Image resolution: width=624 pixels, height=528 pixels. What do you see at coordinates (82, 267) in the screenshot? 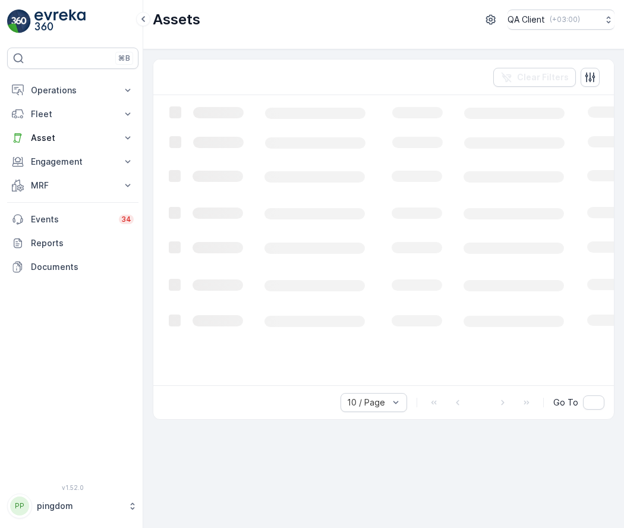
I see `p: Documents` at bounding box center [82, 267].